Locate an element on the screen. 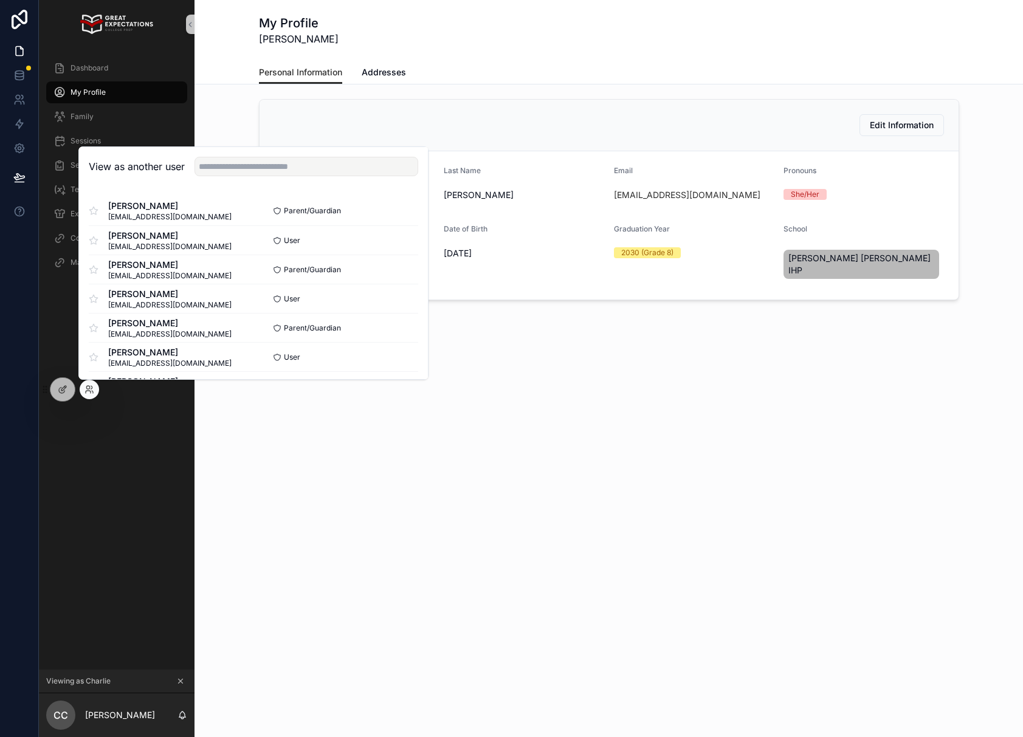  div: scrollable content is located at coordinates (117, 169).